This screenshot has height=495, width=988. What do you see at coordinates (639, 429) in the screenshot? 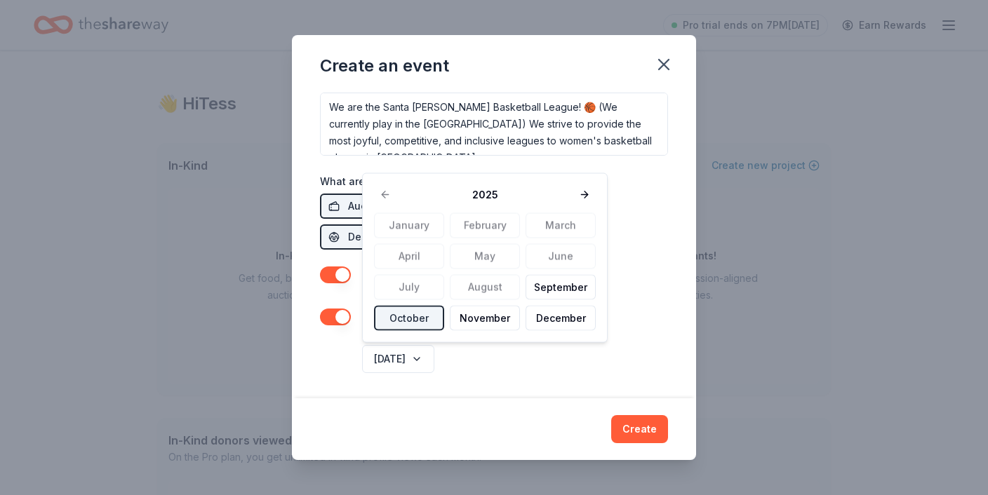
I see `button: Create` at bounding box center [639, 429].